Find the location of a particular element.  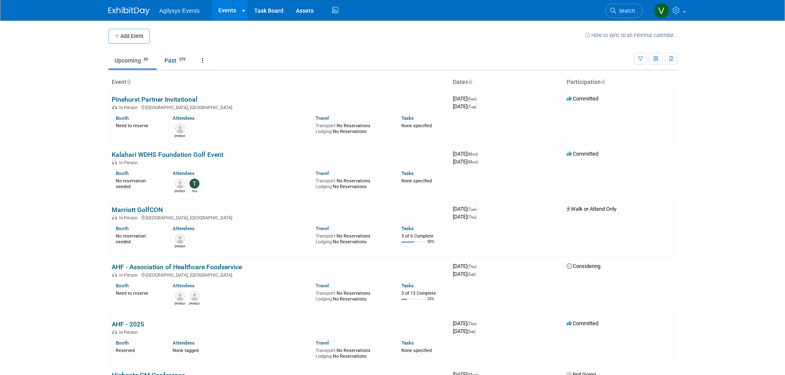

img: Vaitiare Munoz is located at coordinates (661, 11).